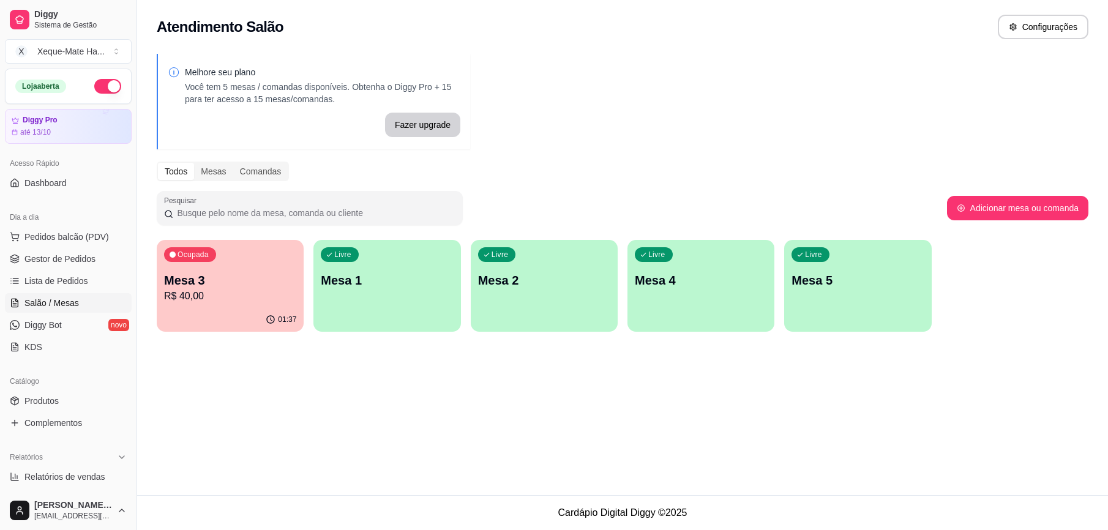  What do you see at coordinates (68, 347) in the screenshot?
I see `a: KDS` at bounding box center [68, 347].